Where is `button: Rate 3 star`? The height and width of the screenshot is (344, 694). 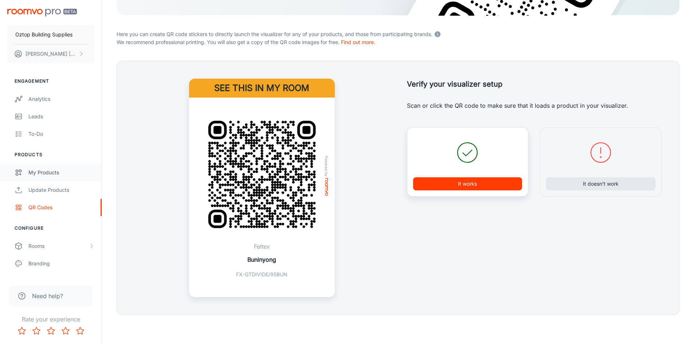
button: Rate 3 star is located at coordinates (51, 331).